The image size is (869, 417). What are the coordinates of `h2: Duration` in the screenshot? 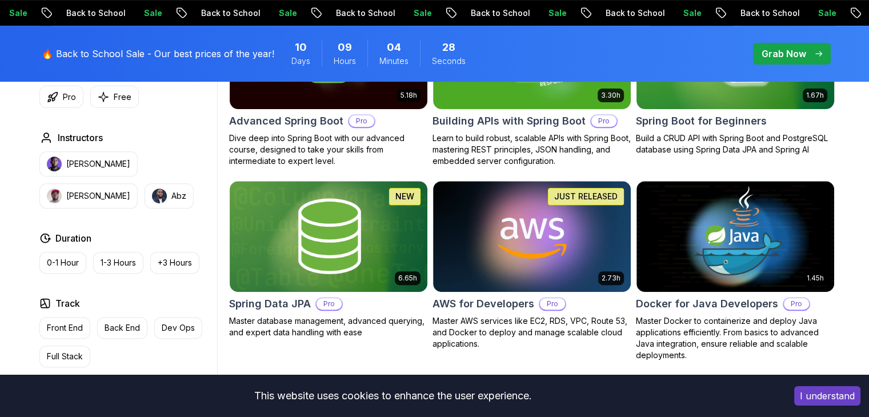 It's located at (73, 238).